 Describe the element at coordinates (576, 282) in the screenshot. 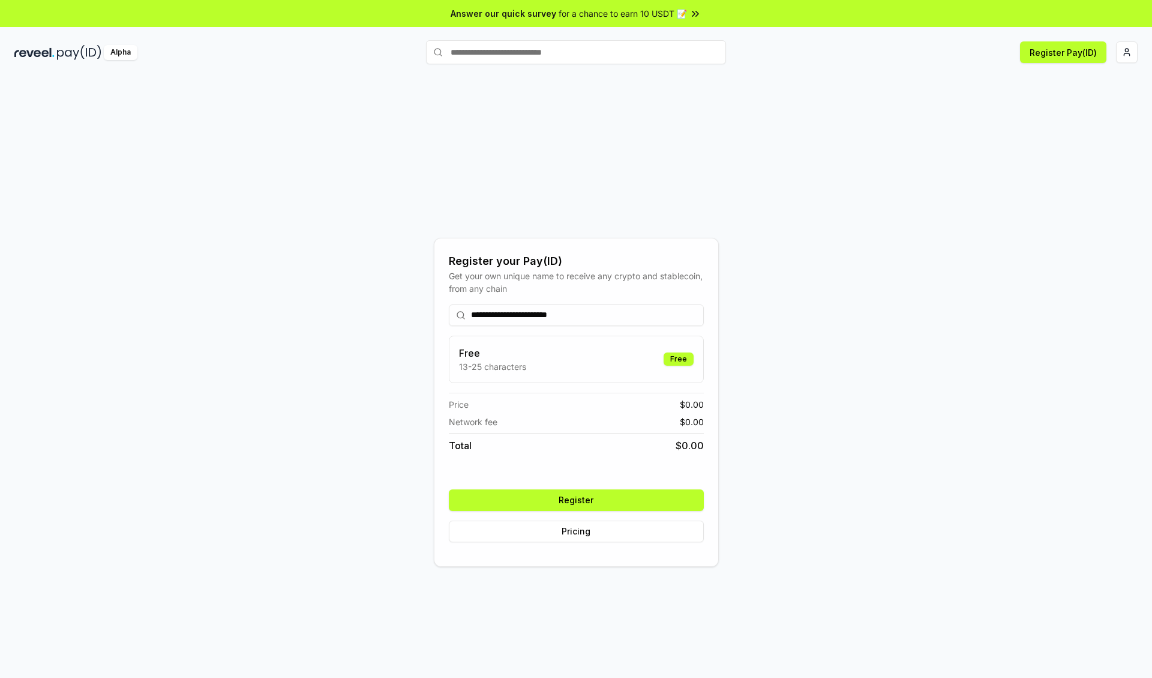

I see `div: Get your own unique name to receive any crypto and stablecoin, from any chain` at that location.